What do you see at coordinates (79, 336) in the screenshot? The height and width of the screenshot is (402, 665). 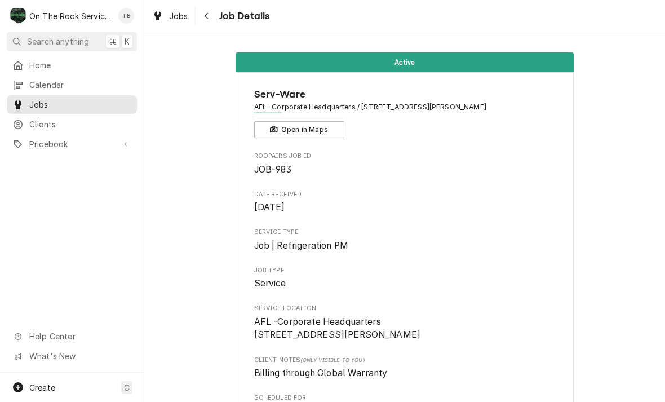 I see `span: Help Center` at bounding box center [79, 336].